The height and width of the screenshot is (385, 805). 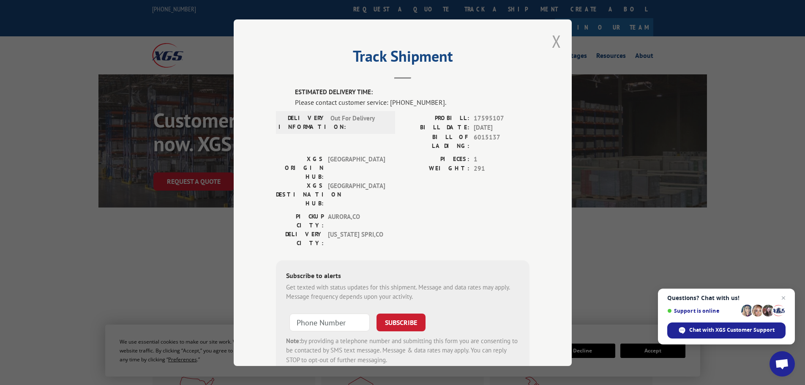 I want to click on label: BILL DATE:, so click(x=436, y=128).